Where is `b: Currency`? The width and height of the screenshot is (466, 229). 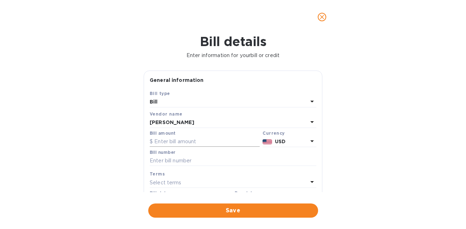
b: Currency is located at coordinates (273, 133).